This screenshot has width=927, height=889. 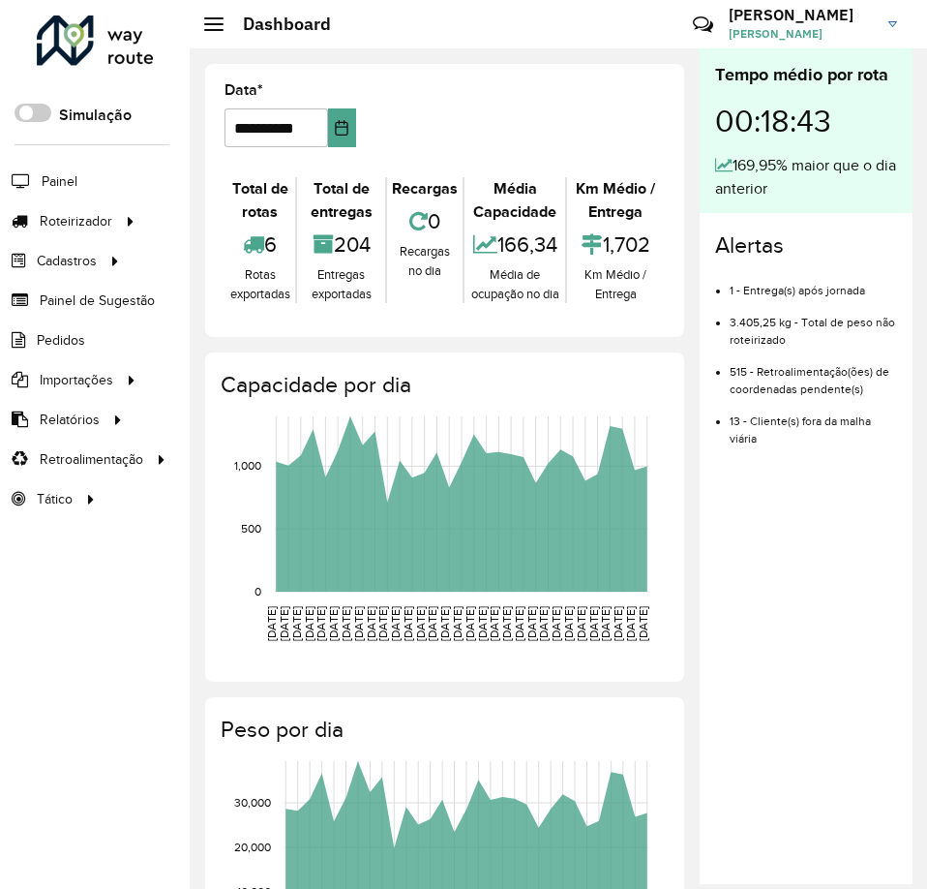 What do you see at coordinates (259, 244) in the screenshot?
I see `div: 6` at bounding box center [259, 244].